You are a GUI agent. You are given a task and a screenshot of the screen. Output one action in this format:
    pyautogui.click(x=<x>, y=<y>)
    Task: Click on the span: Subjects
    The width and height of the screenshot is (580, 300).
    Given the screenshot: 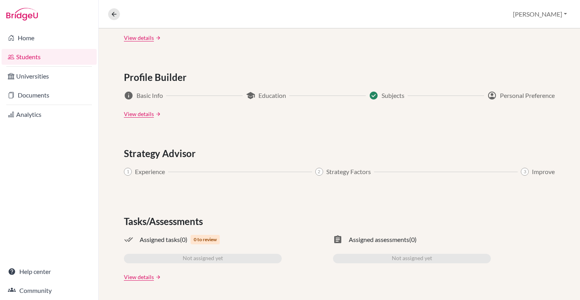 What is the action you would take?
    pyautogui.click(x=393, y=95)
    